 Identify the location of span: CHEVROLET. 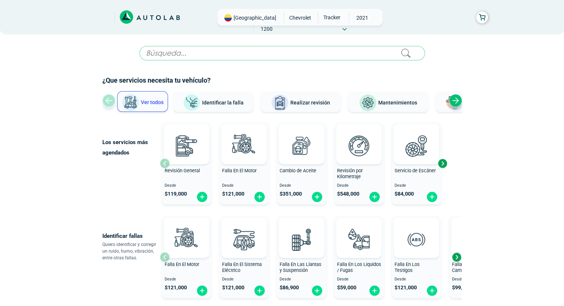
(300, 18).